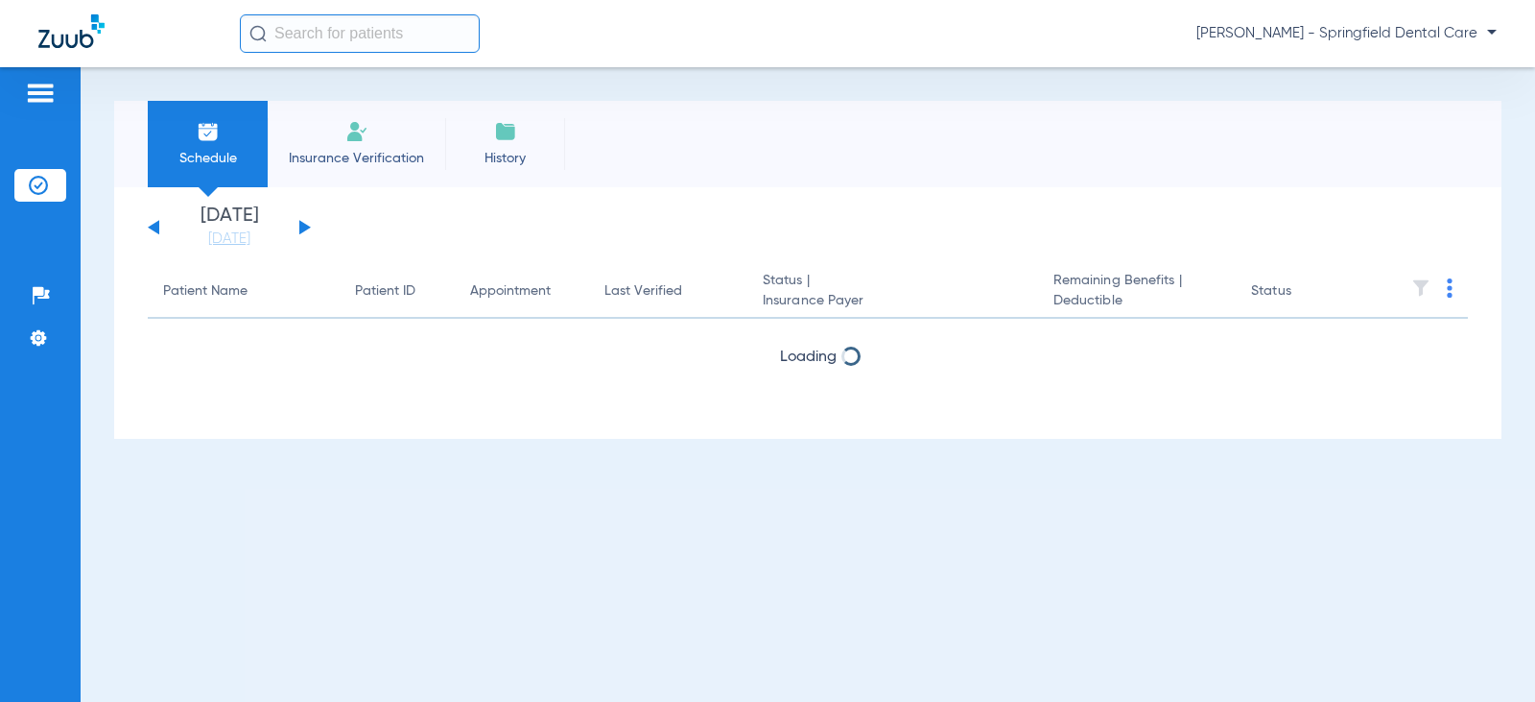 This screenshot has height=702, width=1535. What do you see at coordinates (1300, 292) in the screenshot?
I see `th: Status` at bounding box center [1300, 292].